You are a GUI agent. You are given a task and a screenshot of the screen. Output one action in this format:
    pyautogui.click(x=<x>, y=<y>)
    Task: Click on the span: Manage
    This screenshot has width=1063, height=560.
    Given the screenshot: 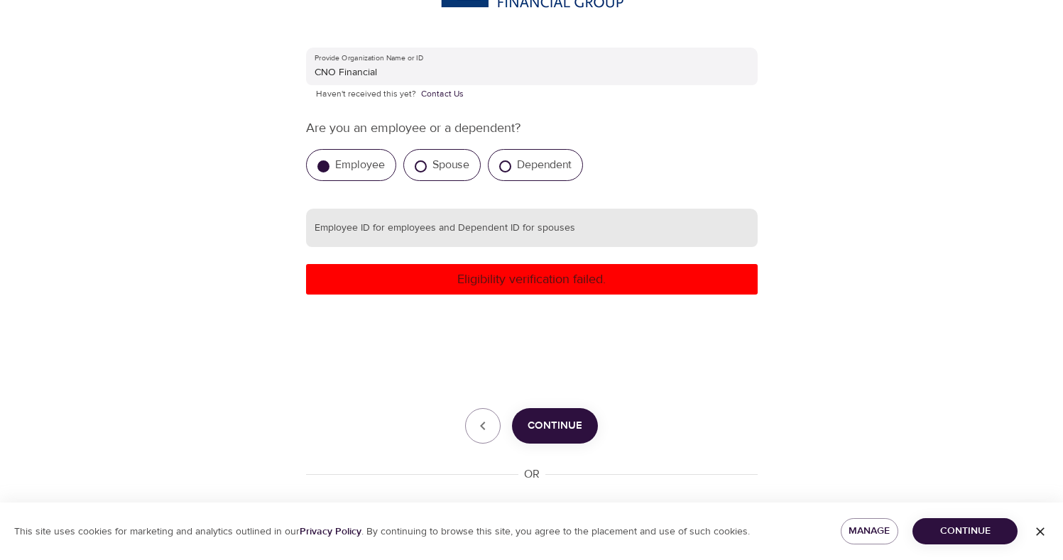 What is the action you would take?
    pyautogui.click(x=870, y=531)
    